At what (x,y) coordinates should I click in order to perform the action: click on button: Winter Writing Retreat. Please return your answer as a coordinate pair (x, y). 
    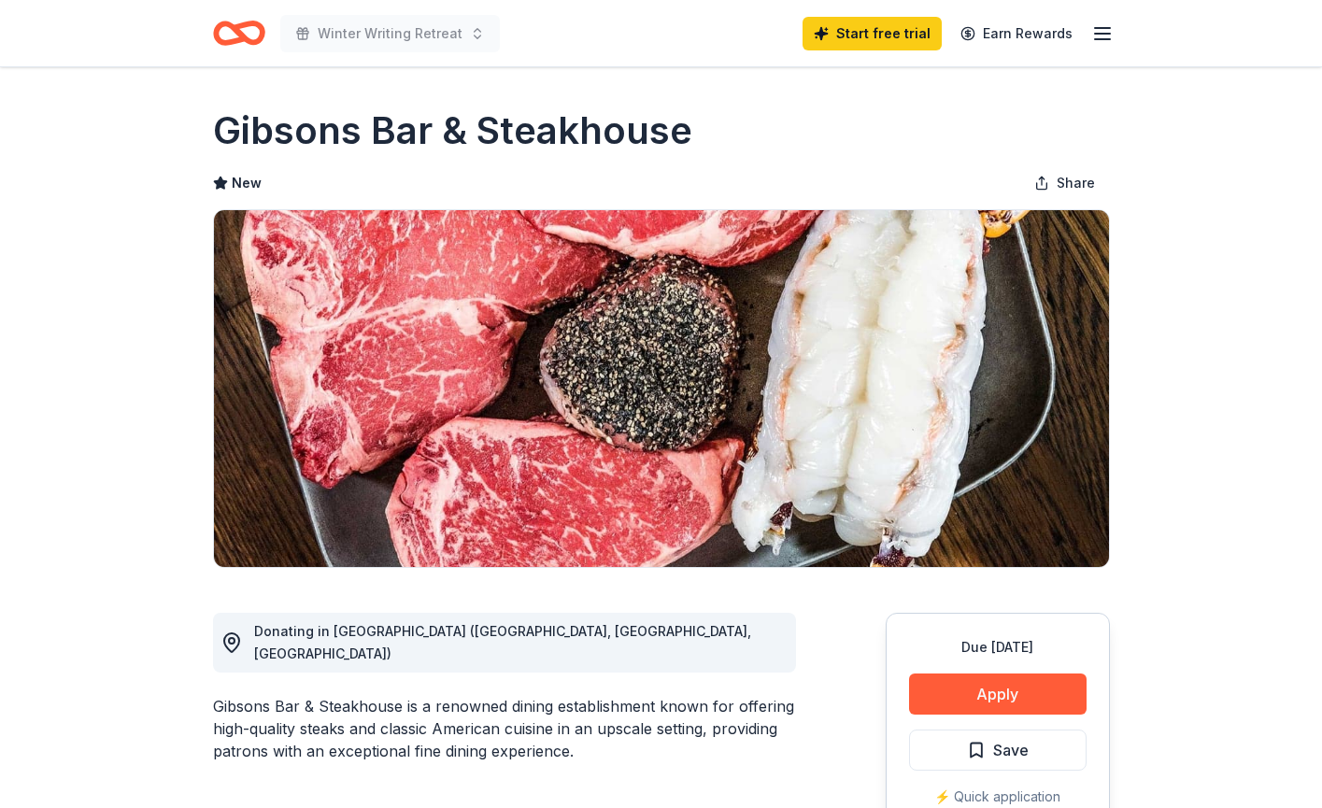
    Looking at the image, I should click on (390, 34).